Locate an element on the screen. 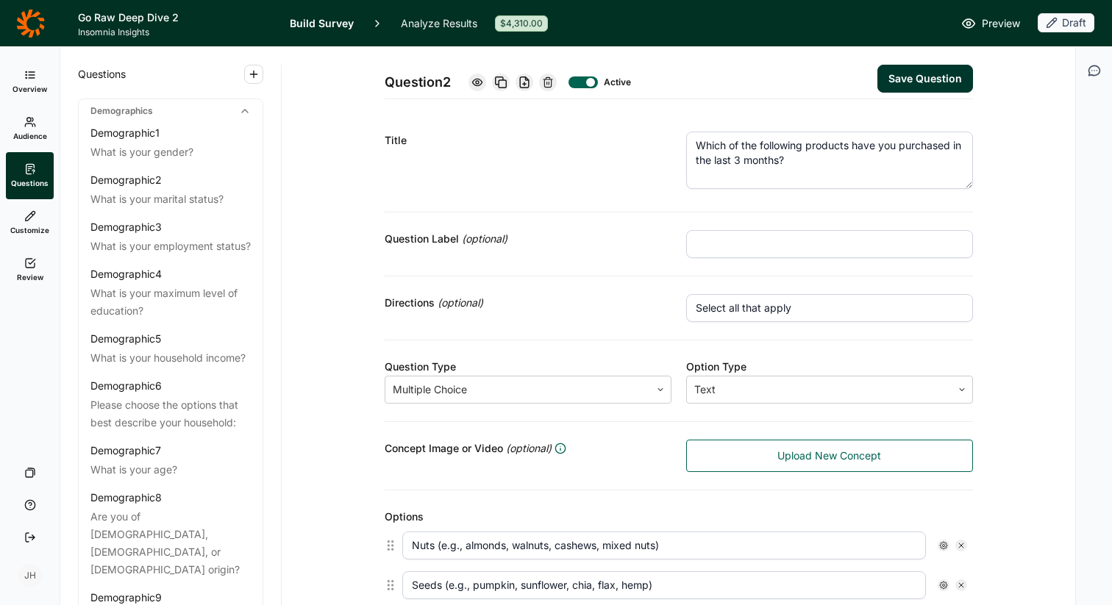 This screenshot has height=605, width=1112. div: Demographic 9 is located at coordinates (126, 598).